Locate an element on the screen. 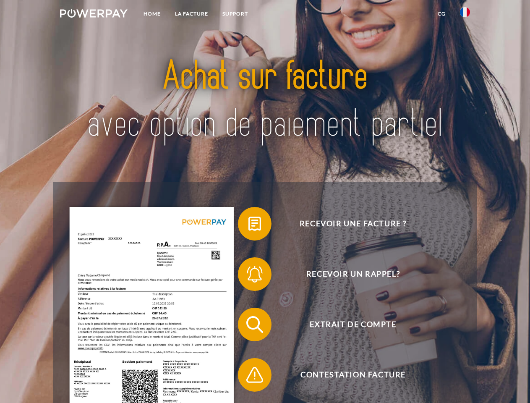  a: Extrait de compte is located at coordinates (347, 325).